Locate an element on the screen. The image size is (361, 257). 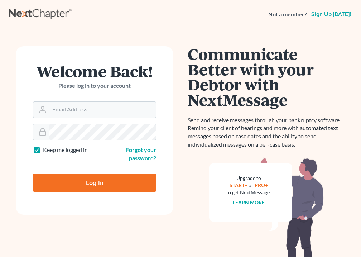
a: Learn more is located at coordinates (249, 202).